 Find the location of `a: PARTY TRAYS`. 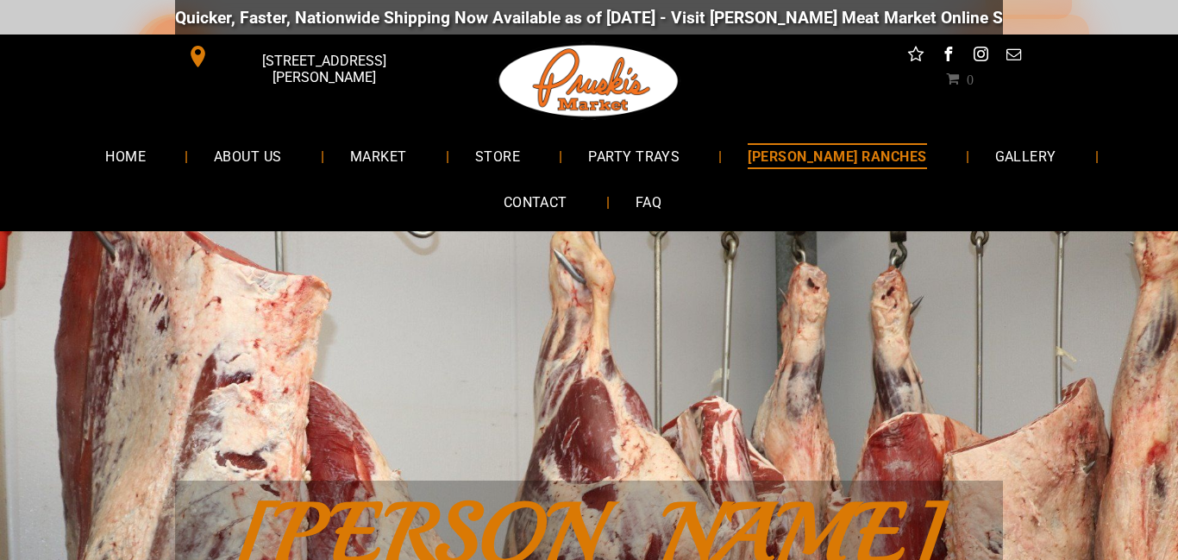

a: PARTY TRAYS is located at coordinates (634, 155).